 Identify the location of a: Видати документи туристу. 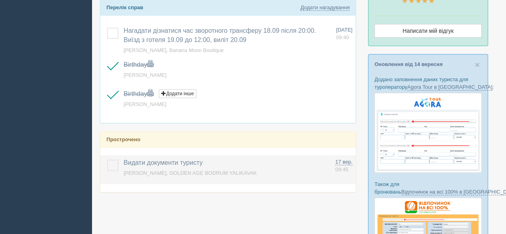
(163, 162).